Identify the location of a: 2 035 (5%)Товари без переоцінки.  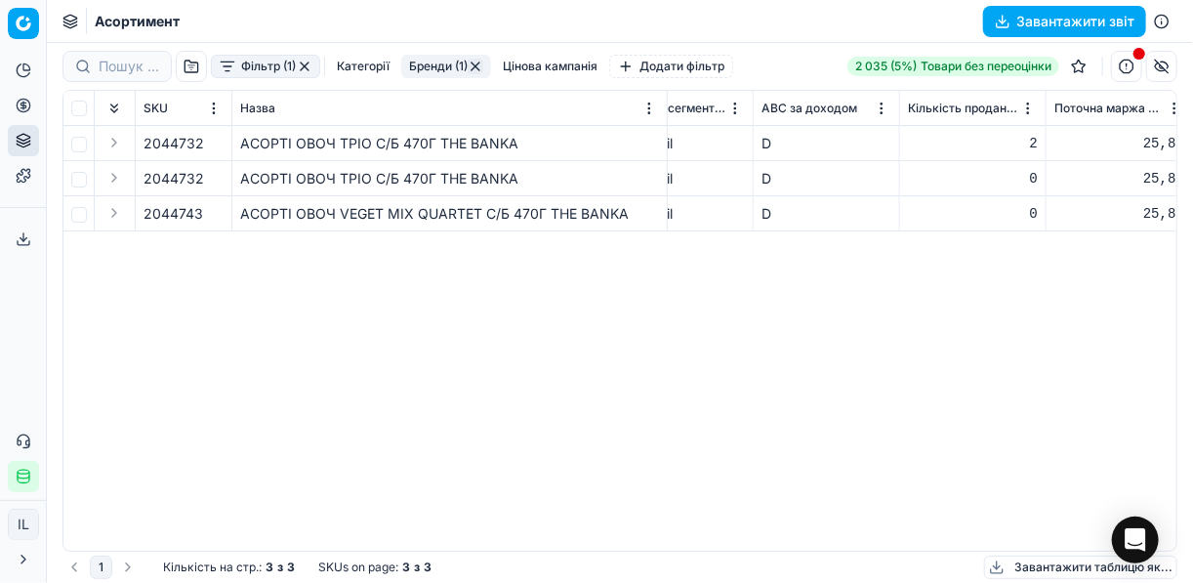
(953, 66).